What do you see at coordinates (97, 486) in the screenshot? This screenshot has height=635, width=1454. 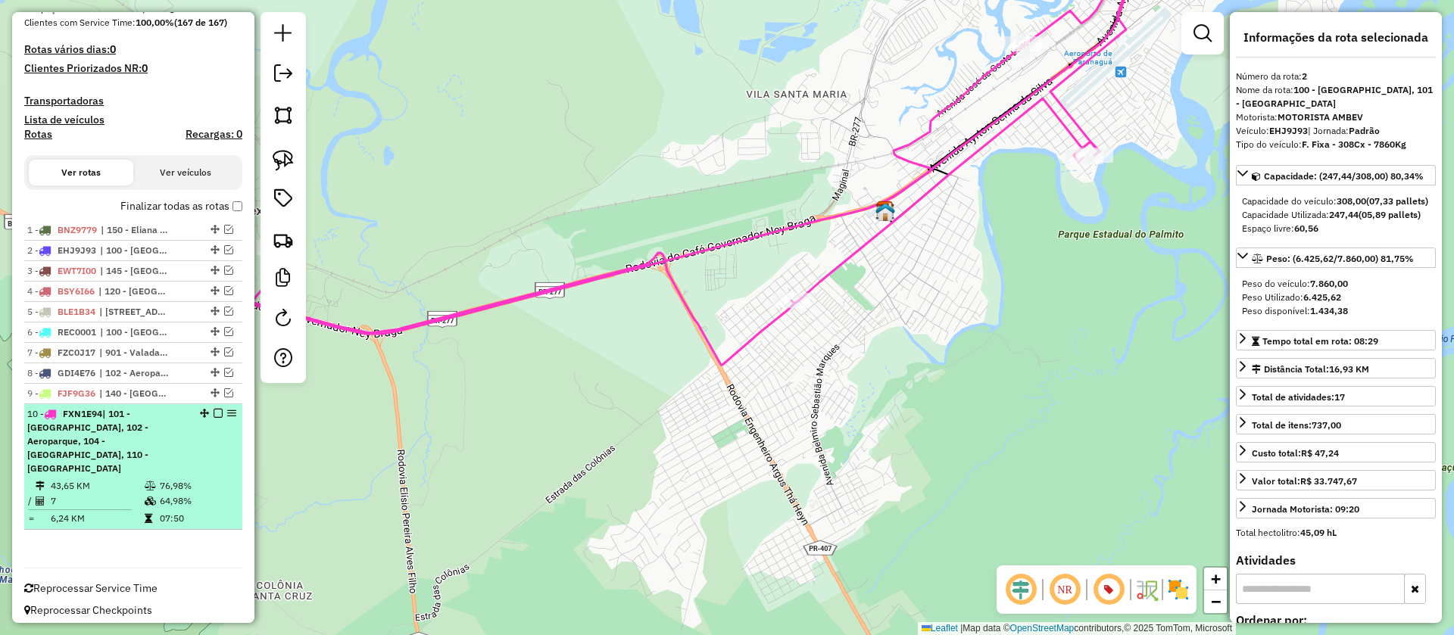 I see `td: 43,65 KM` at bounding box center [97, 486].